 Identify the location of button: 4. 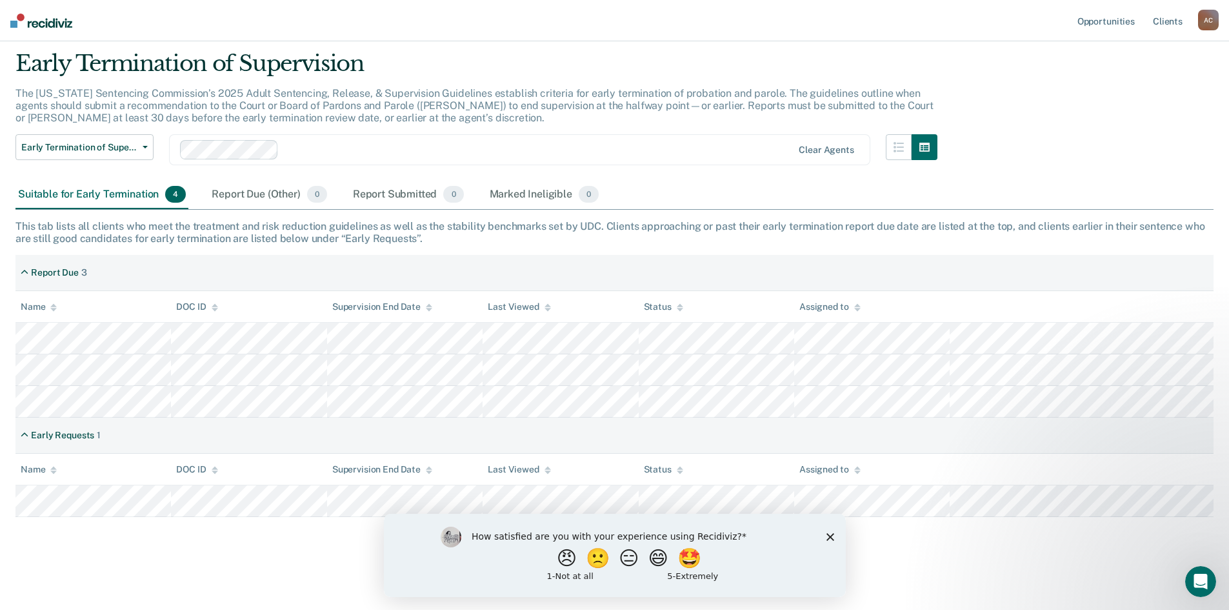
(275, 45).